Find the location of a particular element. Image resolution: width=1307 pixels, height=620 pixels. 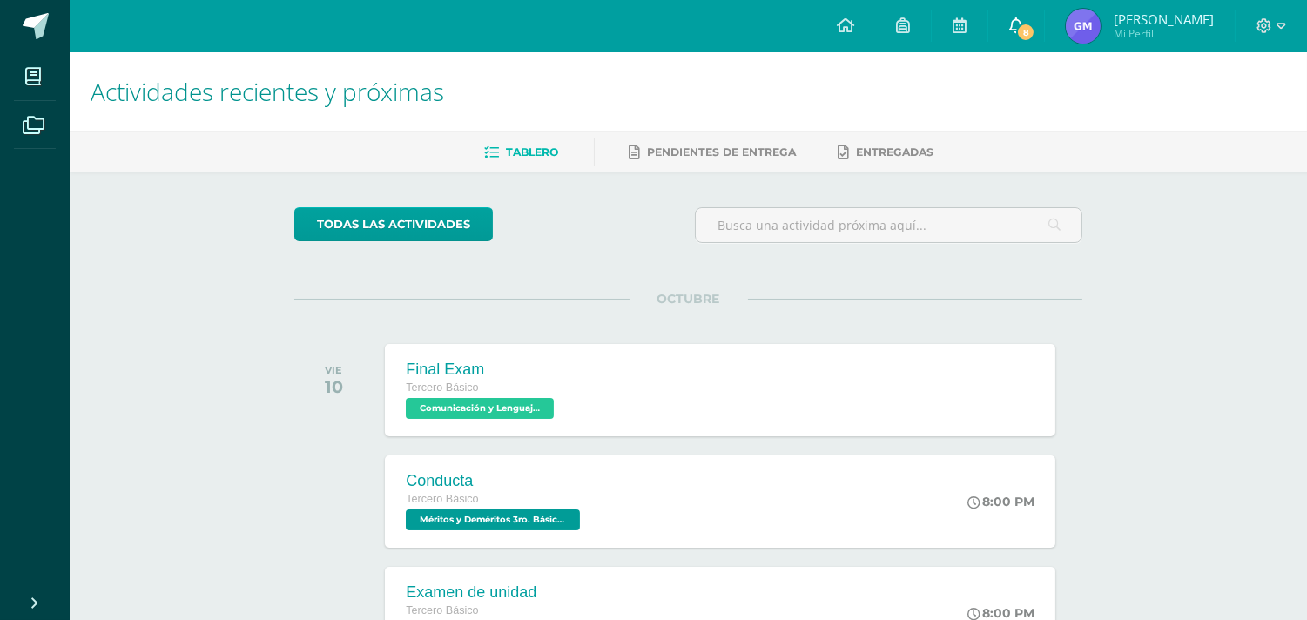

div: 8:00 PM is located at coordinates (1000, 501).